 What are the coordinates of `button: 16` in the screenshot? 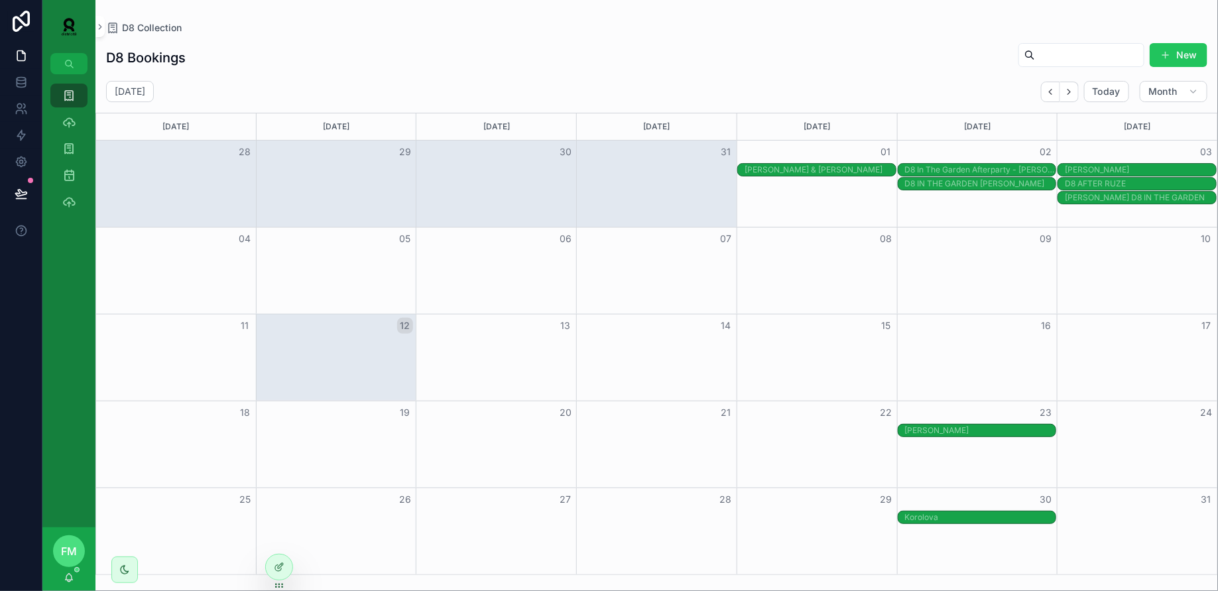 It's located at (1045, 326).